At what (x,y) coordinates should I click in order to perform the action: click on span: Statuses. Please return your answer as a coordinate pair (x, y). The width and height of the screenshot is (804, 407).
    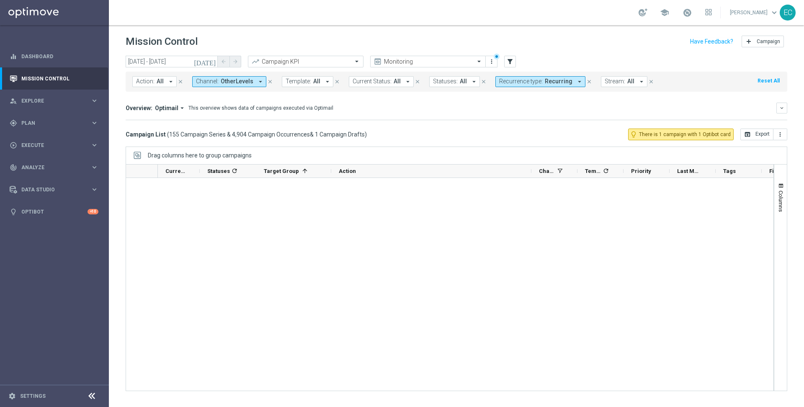
    Looking at the image, I should click on (219, 171).